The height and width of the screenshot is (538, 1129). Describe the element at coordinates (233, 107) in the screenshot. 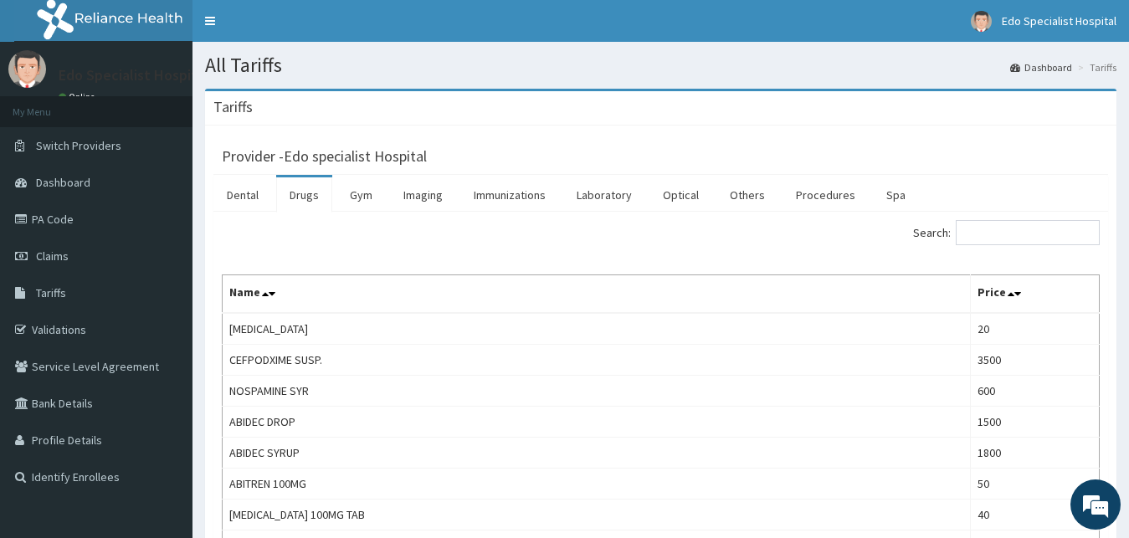

I see `h3: Tariffs` at that location.